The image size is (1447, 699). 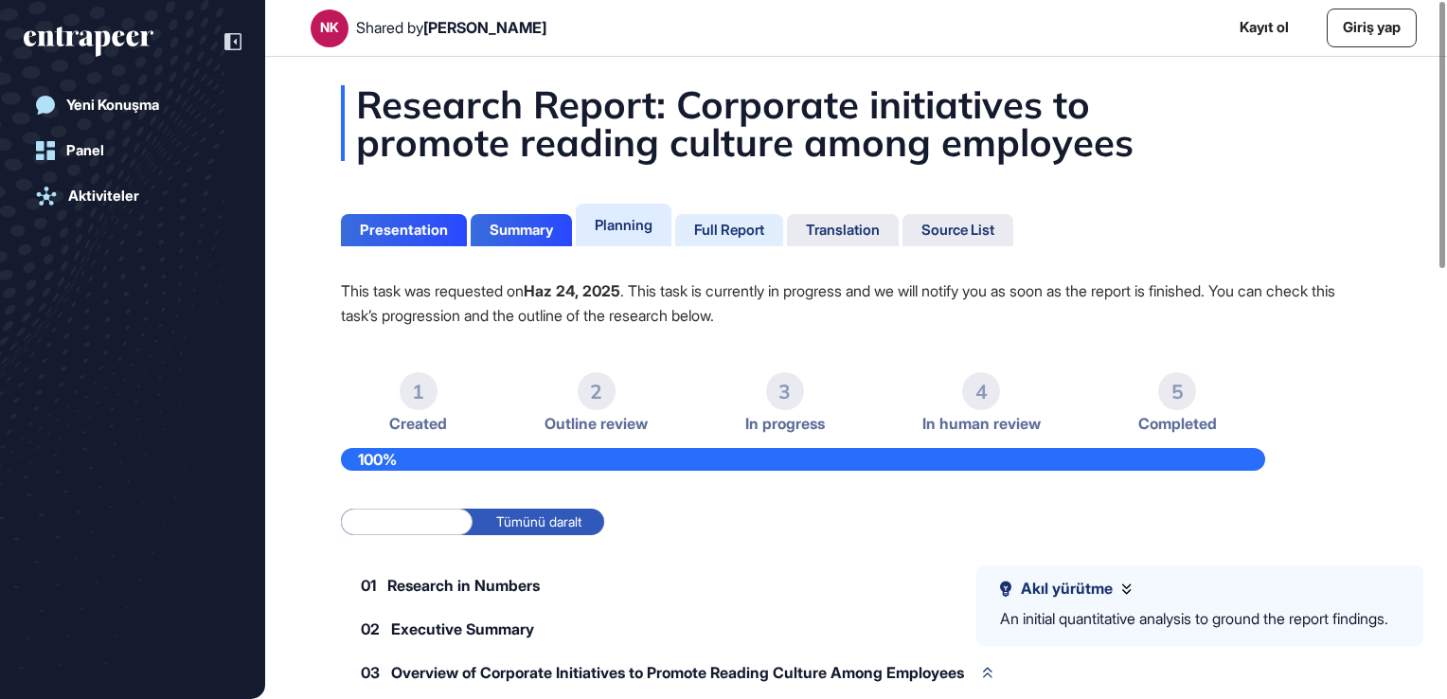 What do you see at coordinates (463, 585) in the screenshot?
I see `span: Research in Numbers` at bounding box center [463, 585].